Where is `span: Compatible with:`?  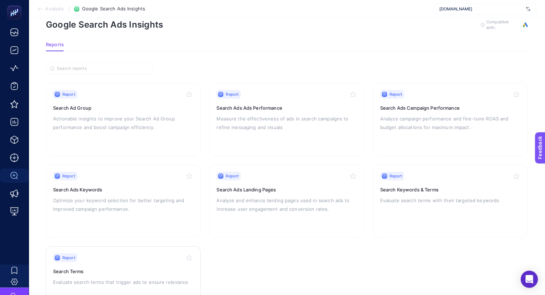
span: Compatible with: is located at coordinates (502, 25).